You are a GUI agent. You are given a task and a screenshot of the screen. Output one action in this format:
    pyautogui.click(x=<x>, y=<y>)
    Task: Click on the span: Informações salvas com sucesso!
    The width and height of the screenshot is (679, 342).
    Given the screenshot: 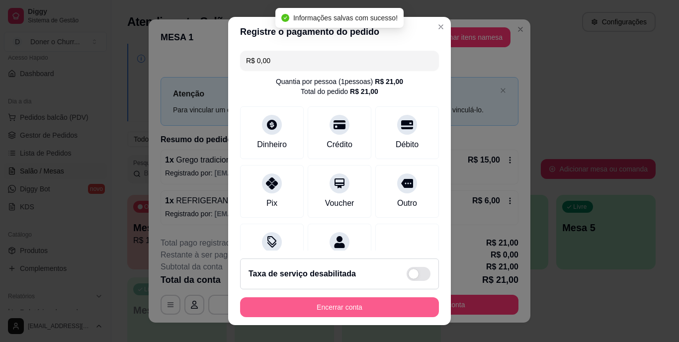 What is the action you would take?
    pyautogui.click(x=346, y=18)
    